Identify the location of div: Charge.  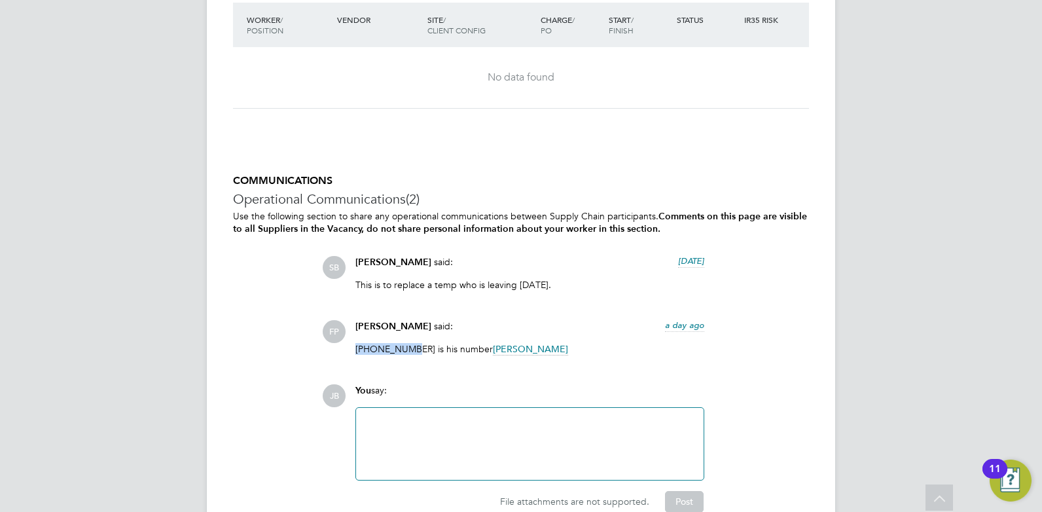
(572, 25).